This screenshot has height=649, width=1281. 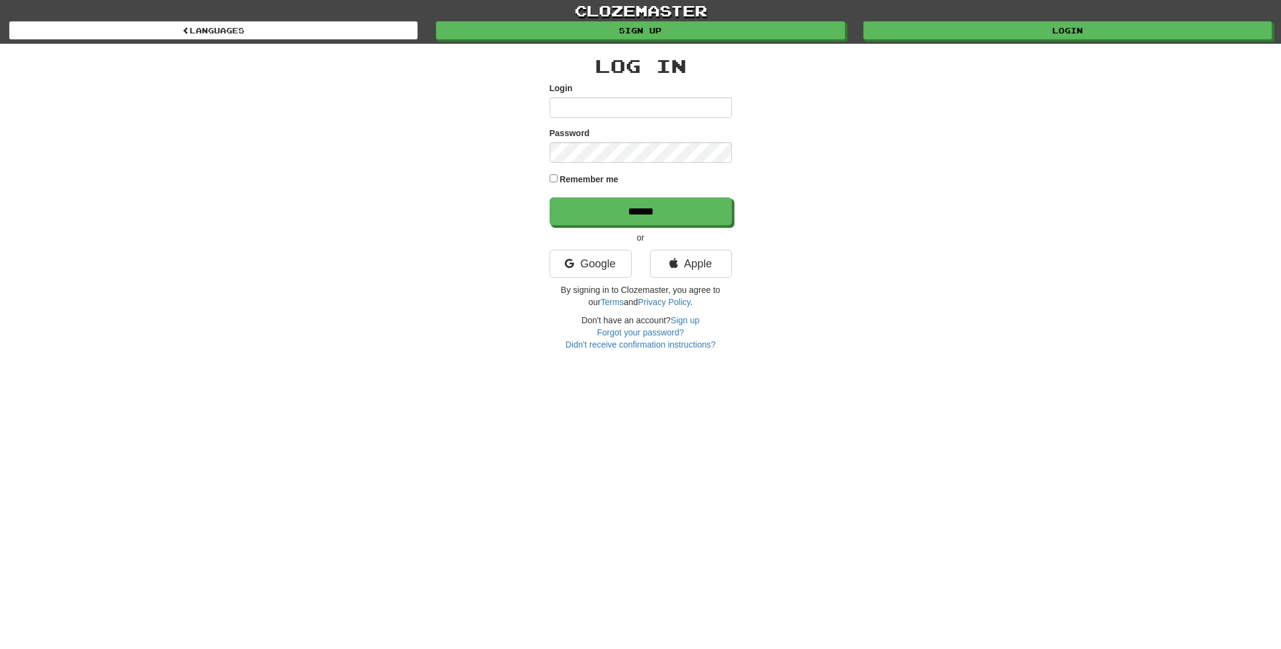 I want to click on label: Login, so click(x=561, y=88).